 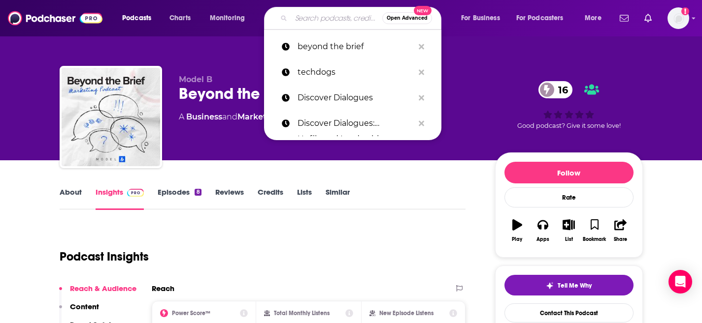 What do you see at coordinates (245, 117) in the screenshot?
I see `div: A podcast` at bounding box center [245, 117].